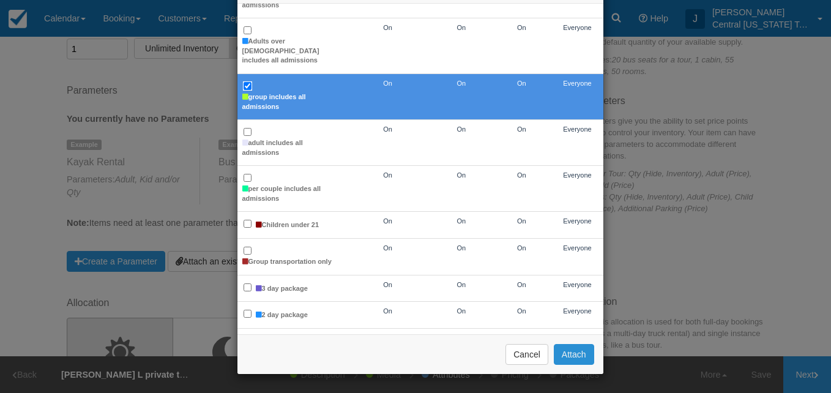 This screenshot has width=831, height=393. What do you see at coordinates (287, 262) in the screenshot?
I see `label: Group transportation only` at bounding box center [287, 262].